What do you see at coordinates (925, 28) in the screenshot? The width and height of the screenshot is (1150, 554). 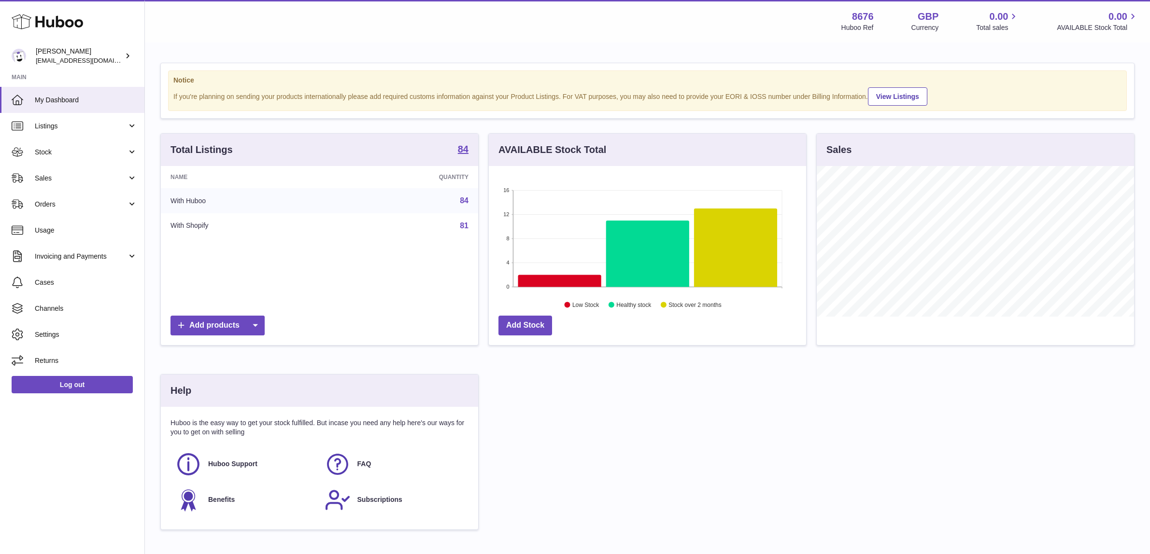 I see `div: Currency` at bounding box center [925, 28].